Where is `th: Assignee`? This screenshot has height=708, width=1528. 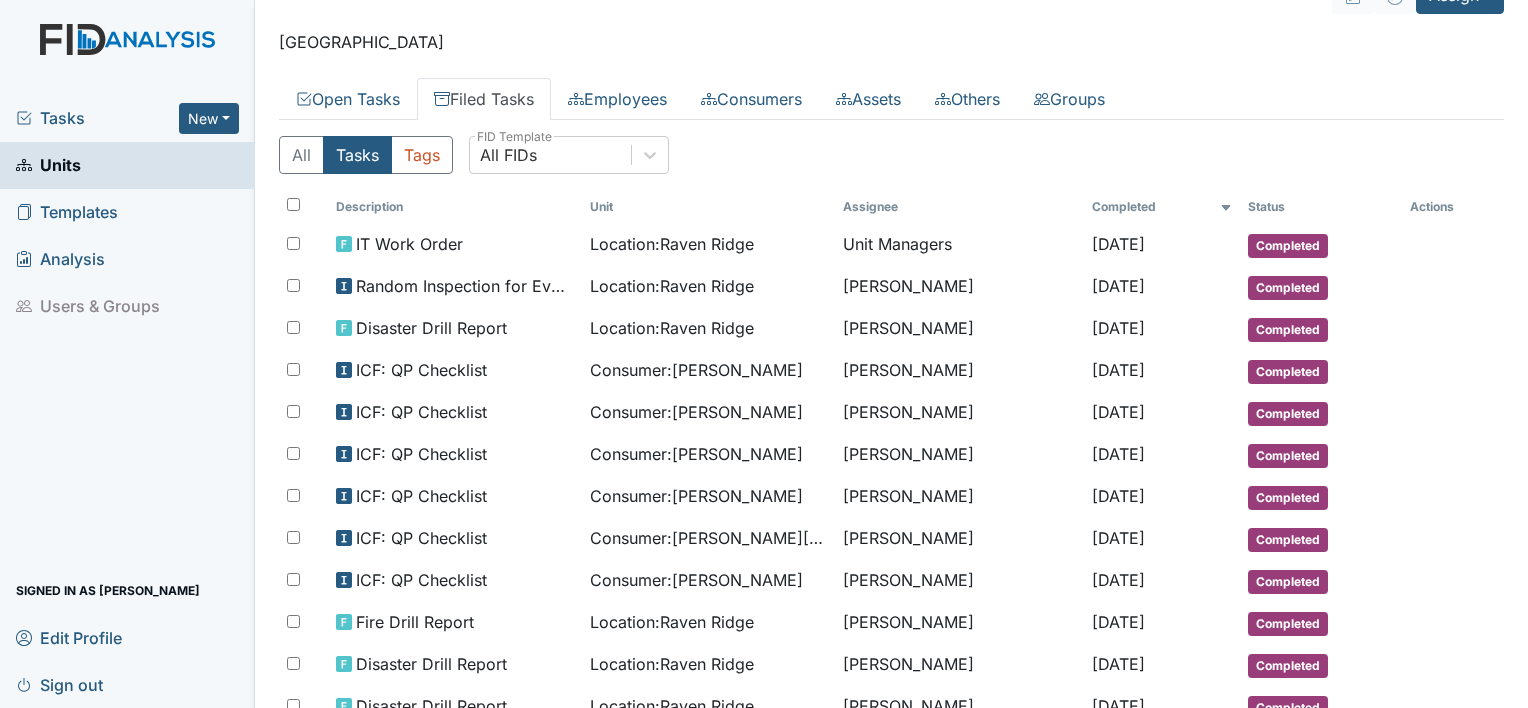
th: Assignee is located at coordinates (959, 207).